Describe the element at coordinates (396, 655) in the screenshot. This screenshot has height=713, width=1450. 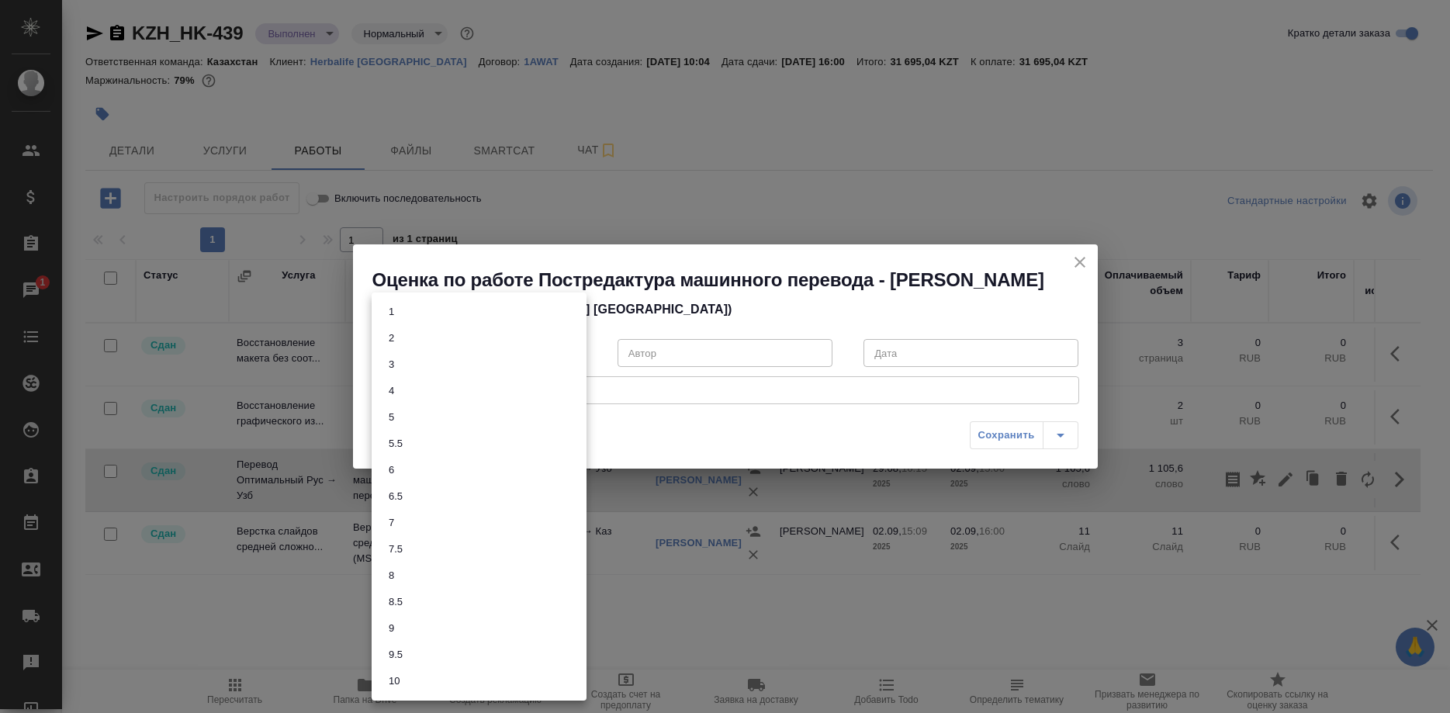
I see `button: 9.5` at that location.